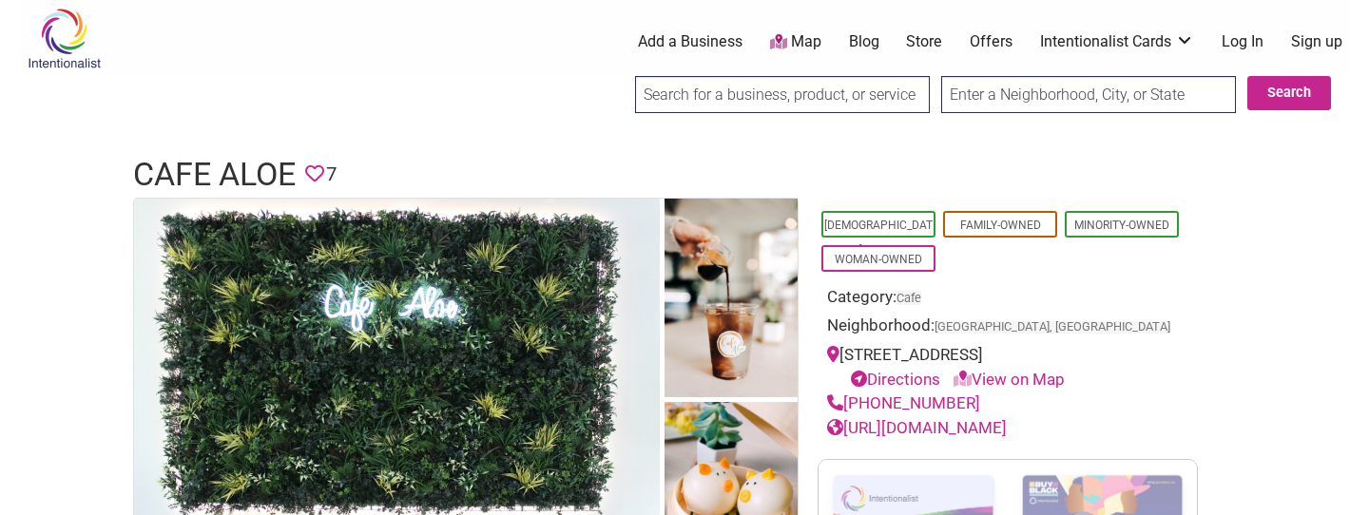  I want to click on a: Woman-Owned, so click(878, 260).